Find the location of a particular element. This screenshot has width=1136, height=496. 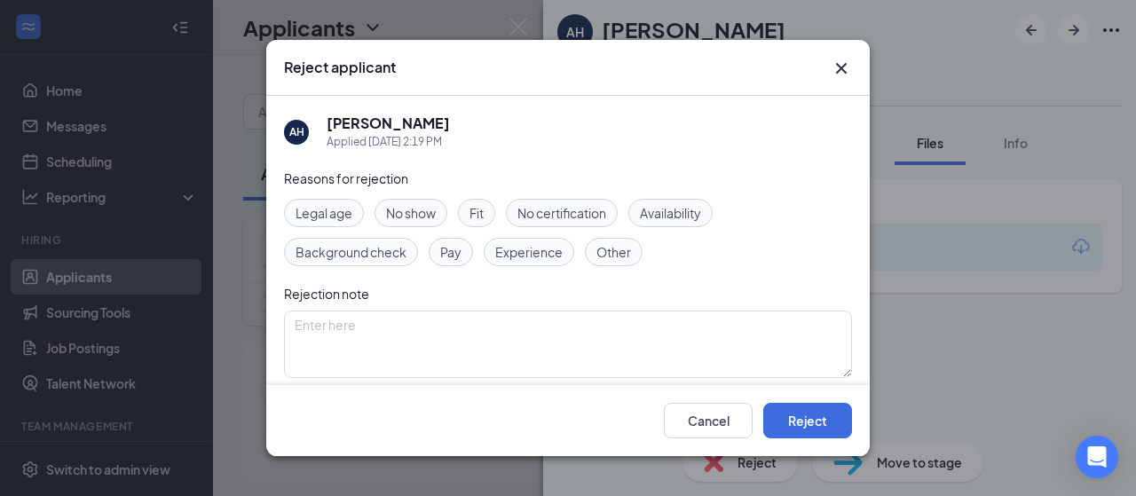

h3: Reject applicant is located at coordinates (340, 67).